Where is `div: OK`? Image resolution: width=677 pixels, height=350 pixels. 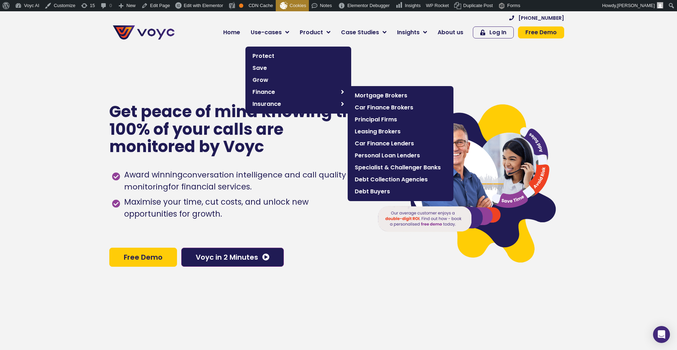
div: OK is located at coordinates (241, 6).